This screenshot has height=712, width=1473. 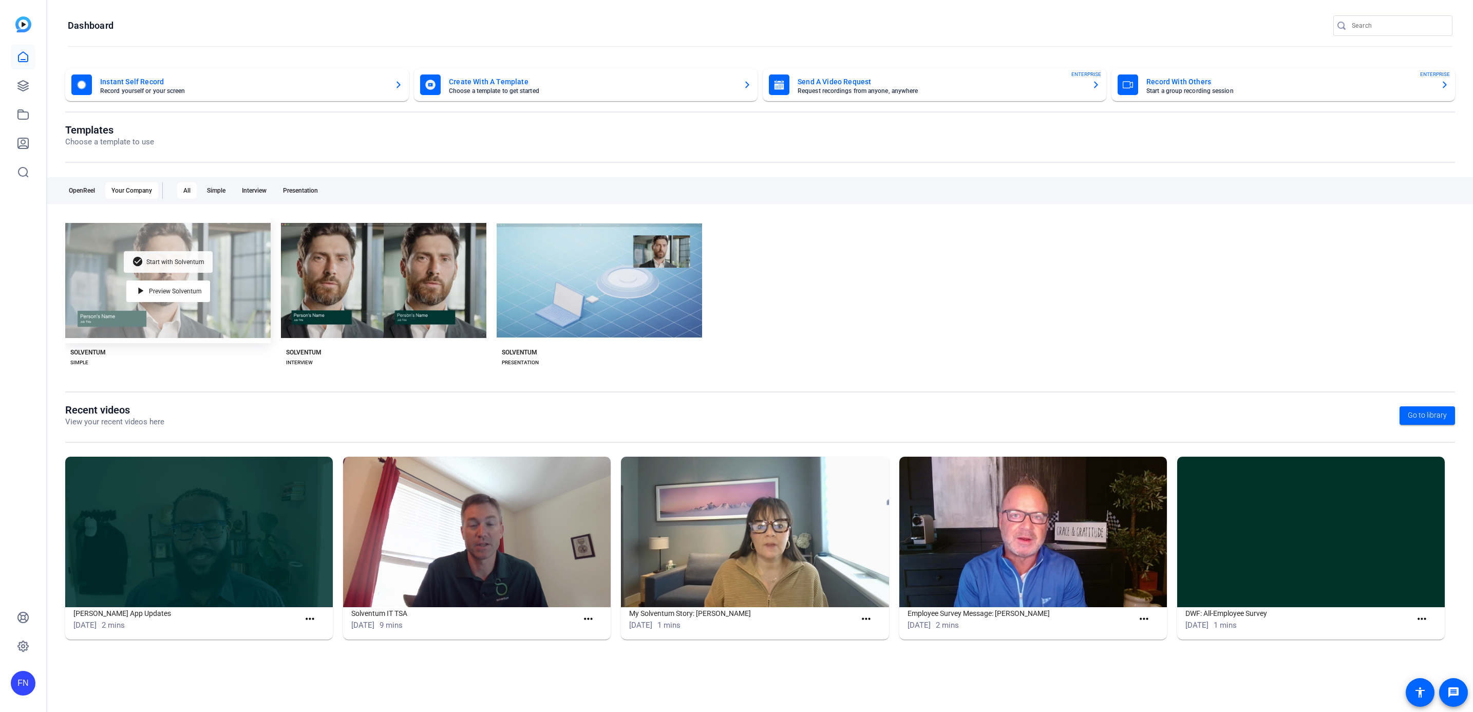 I want to click on mat-card-subtitle: Start a group recording session, so click(x=1290, y=91).